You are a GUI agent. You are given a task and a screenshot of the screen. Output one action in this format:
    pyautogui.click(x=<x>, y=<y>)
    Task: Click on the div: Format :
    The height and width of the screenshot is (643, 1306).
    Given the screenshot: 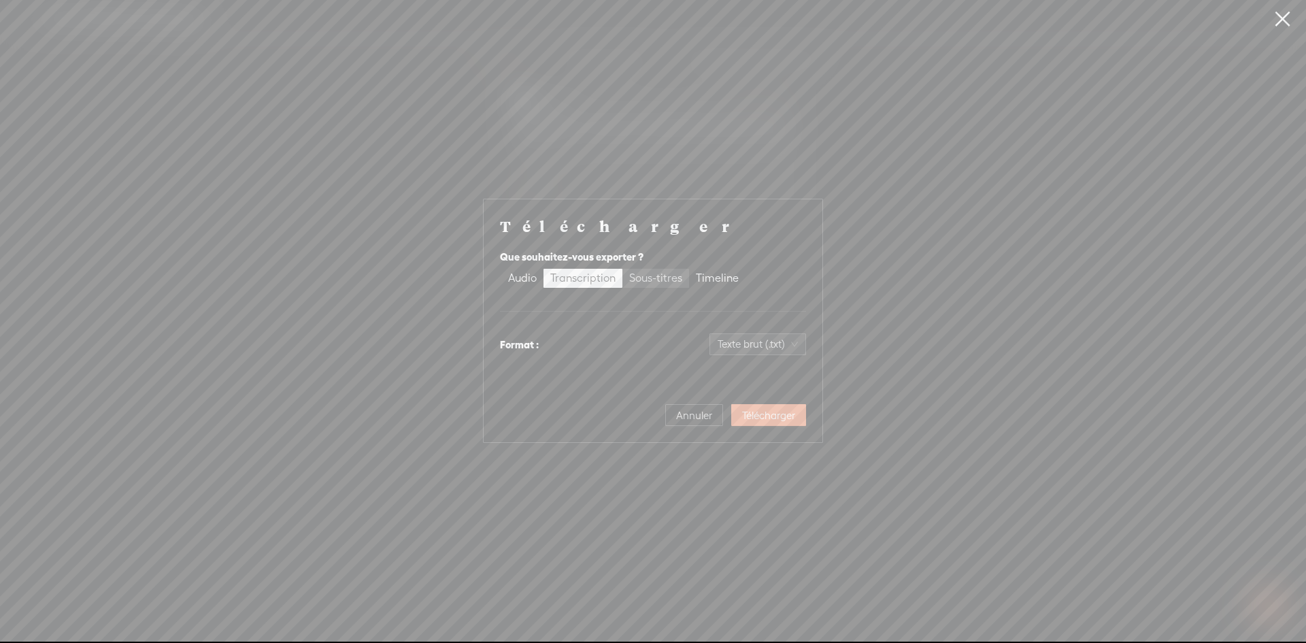 What is the action you would take?
    pyautogui.click(x=519, y=345)
    